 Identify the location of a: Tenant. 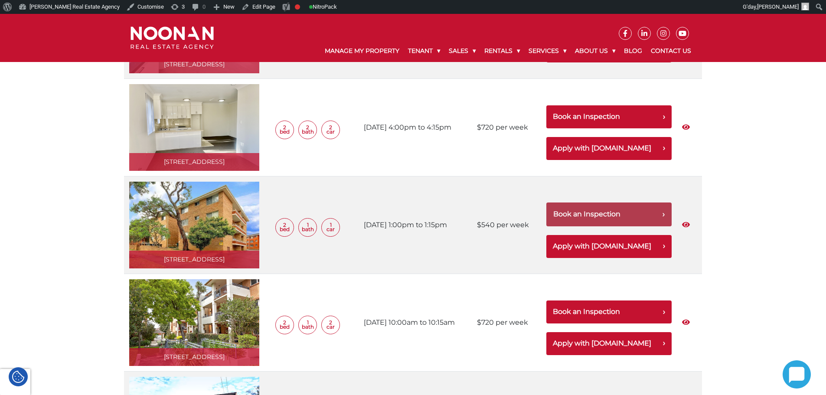
(424, 51).